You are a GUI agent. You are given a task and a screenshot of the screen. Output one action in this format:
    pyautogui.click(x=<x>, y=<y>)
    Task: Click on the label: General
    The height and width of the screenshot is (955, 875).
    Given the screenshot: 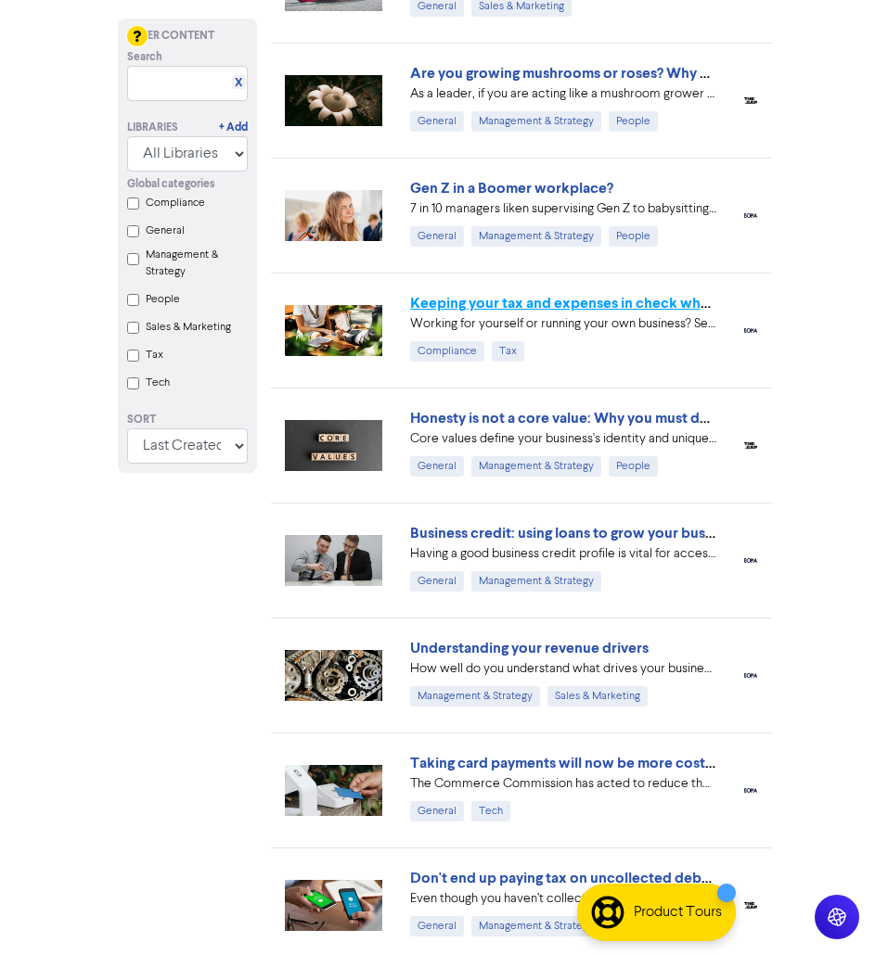 What is the action you would take?
    pyautogui.click(x=165, y=231)
    